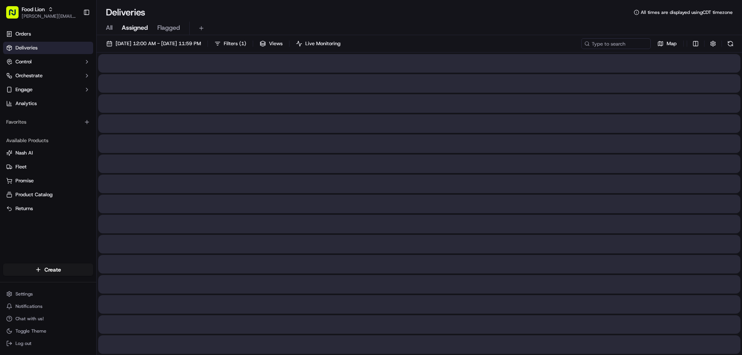 This screenshot has width=742, height=355. I want to click on button: Control, so click(48, 62).